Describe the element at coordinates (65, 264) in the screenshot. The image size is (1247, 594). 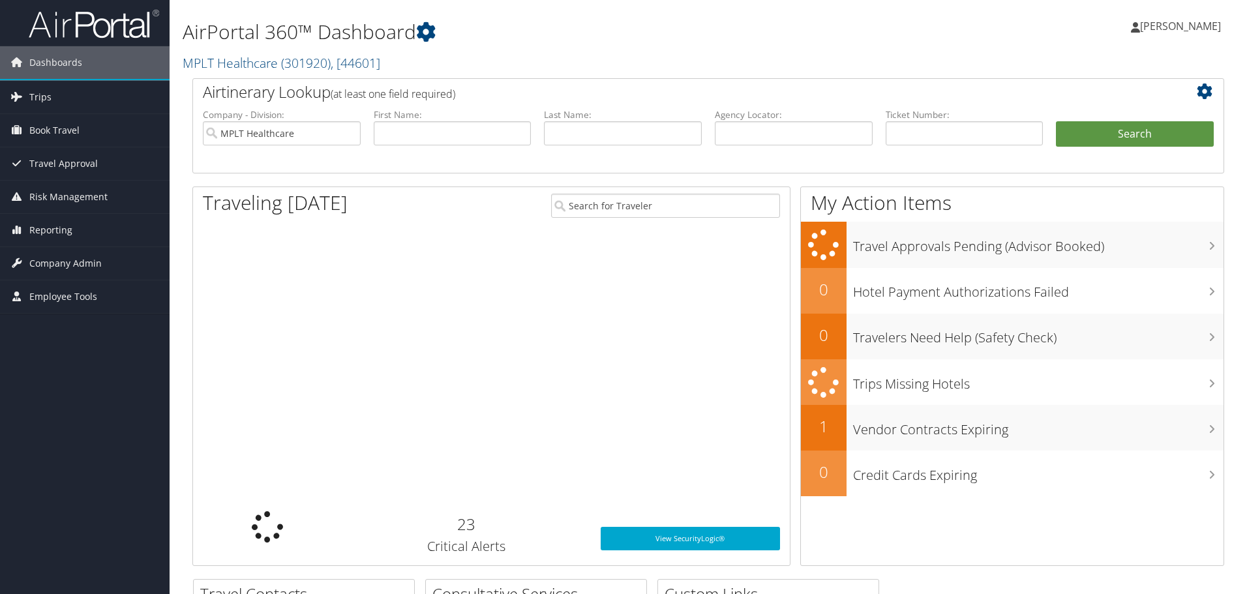
I see `span: Company Admin` at that location.